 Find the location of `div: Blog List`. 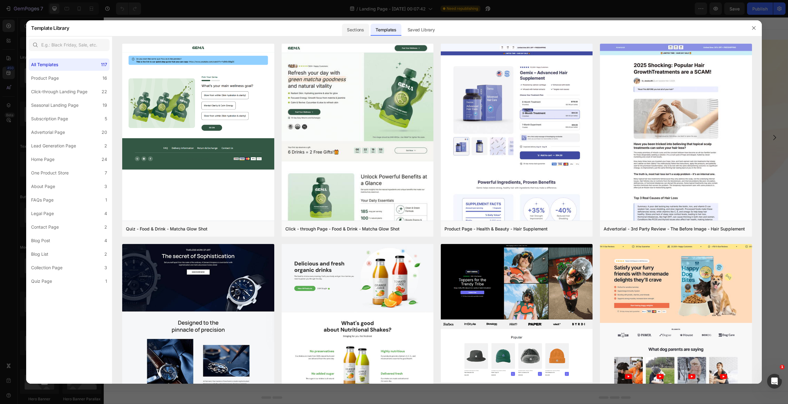

div: Blog List is located at coordinates (40, 254).